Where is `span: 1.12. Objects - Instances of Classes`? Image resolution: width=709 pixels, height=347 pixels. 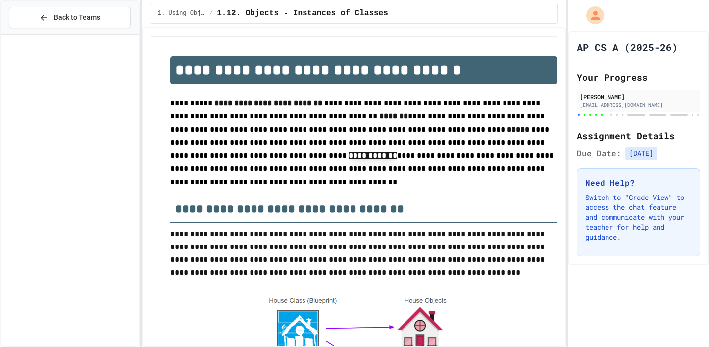
span: 1.12. Objects - Instances of Classes is located at coordinates (302, 13).